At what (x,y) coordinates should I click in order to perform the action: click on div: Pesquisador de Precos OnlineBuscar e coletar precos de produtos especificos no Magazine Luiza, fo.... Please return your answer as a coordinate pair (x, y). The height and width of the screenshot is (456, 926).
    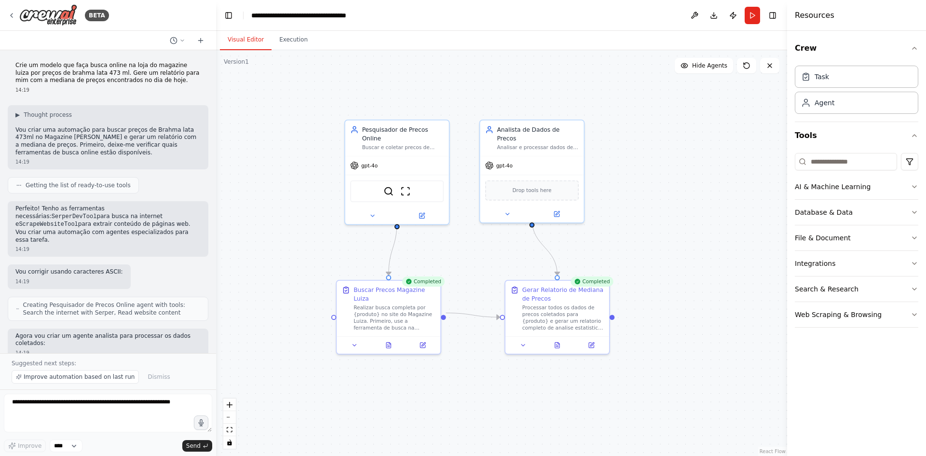
    Looking at the image, I should click on (397, 172).